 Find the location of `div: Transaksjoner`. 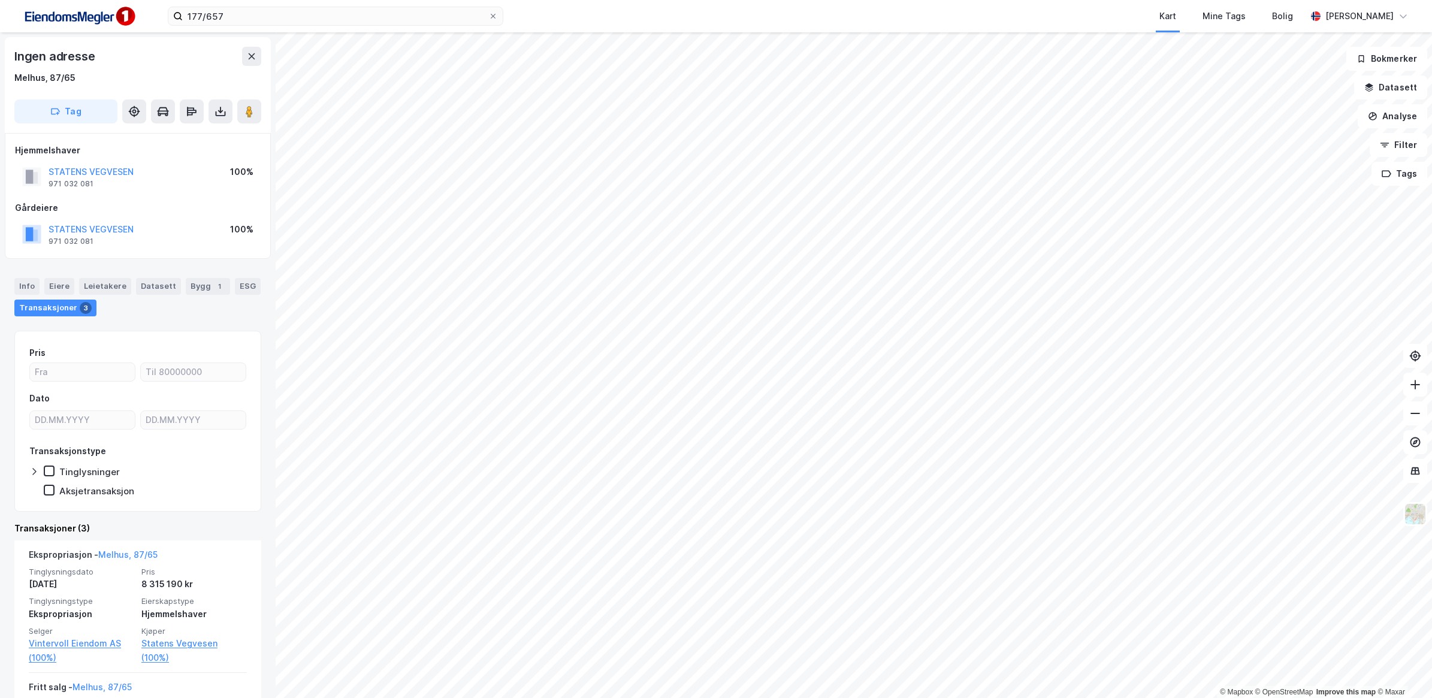

div: Transaksjoner is located at coordinates (55, 308).